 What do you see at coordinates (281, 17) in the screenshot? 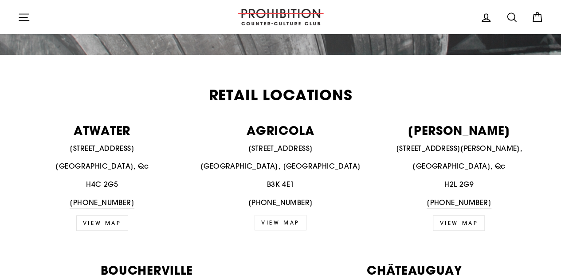
I see `img: PROHIBITION COUNTER-CULTURE CLUB` at bounding box center [281, 17].